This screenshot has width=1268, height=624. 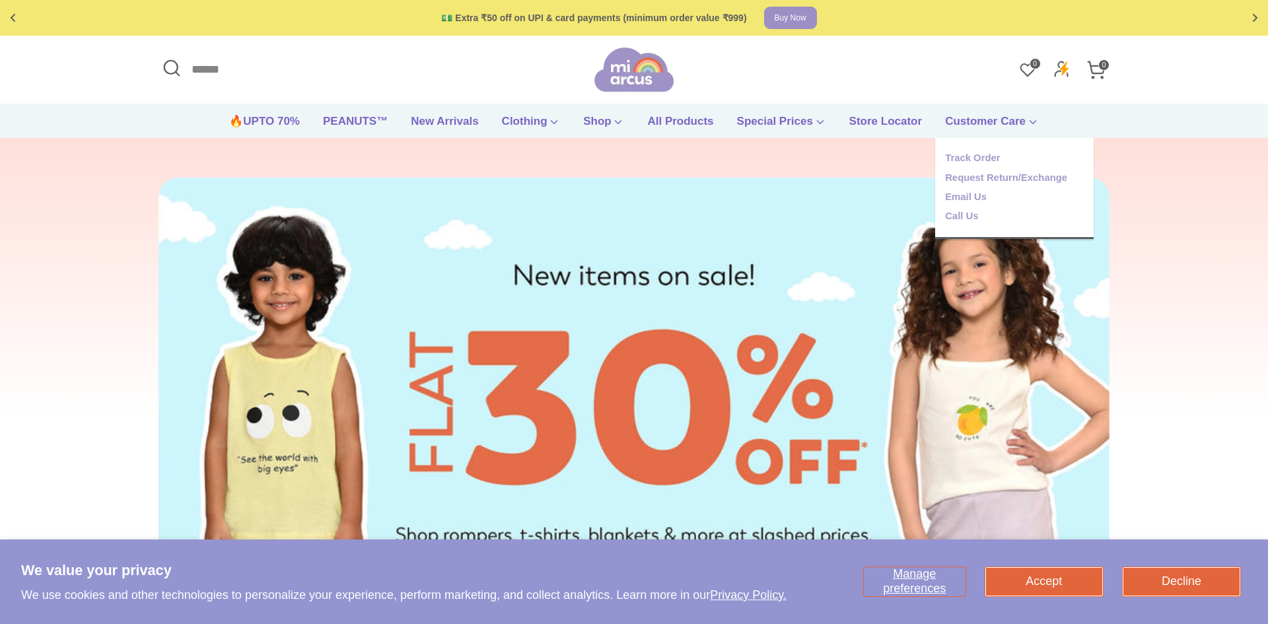 What do you see at coordinates (531, 125) in the screenshot?
I see `a: Clothing` at bounding box center [531, 125].